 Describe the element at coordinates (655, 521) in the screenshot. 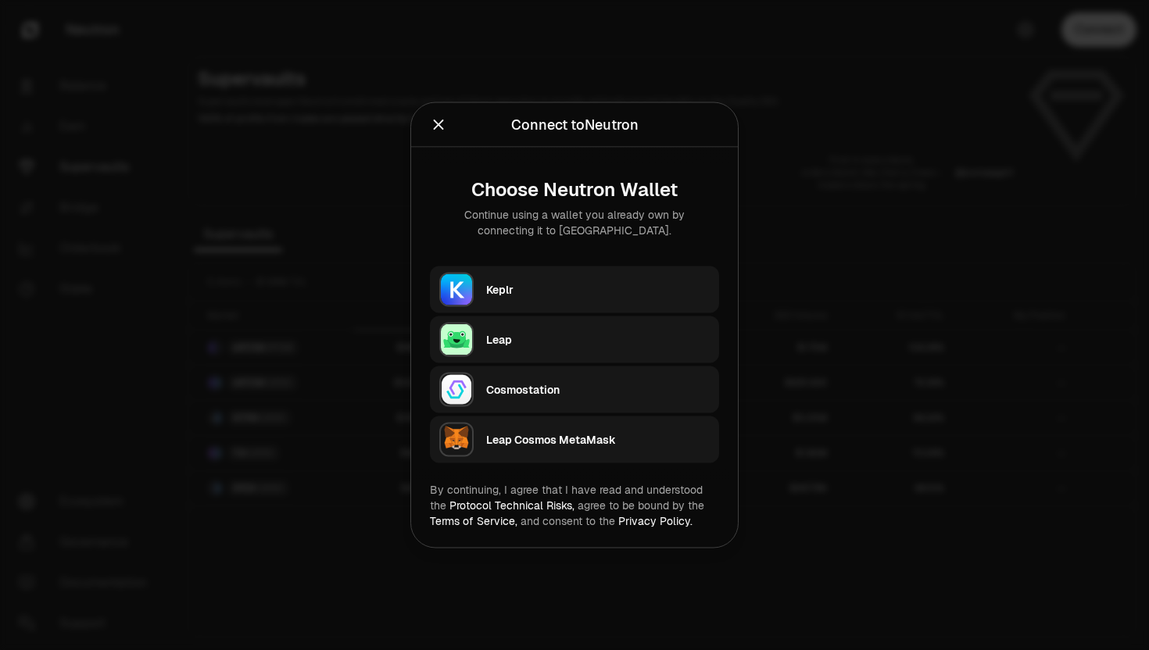

I see `a: Privacy Policy.` at that location.